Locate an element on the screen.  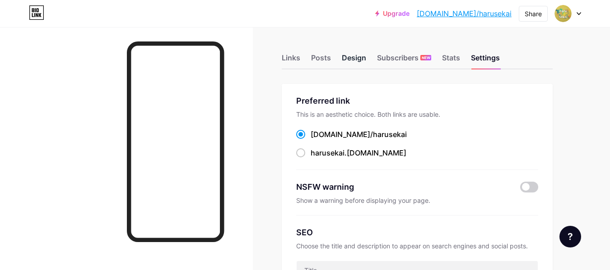
div: Choose the title and description to appear on search engines and social posts. is located at coordinates (417, 246).